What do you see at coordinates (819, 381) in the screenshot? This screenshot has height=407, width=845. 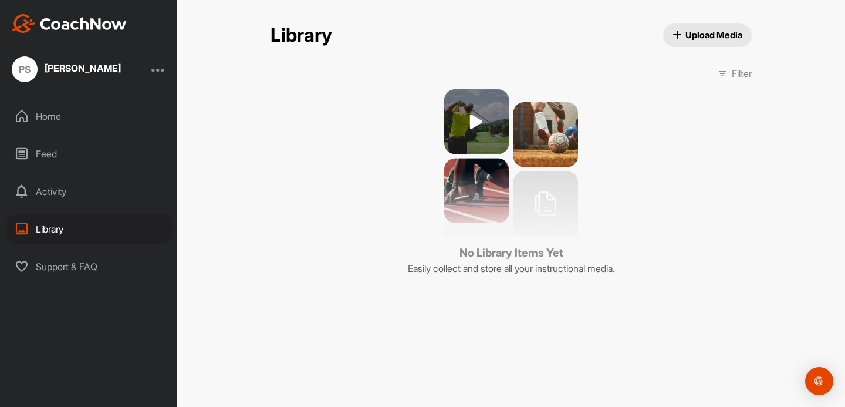 I see `div: Open Intercom Messenger` at bounding box center [819, 381].